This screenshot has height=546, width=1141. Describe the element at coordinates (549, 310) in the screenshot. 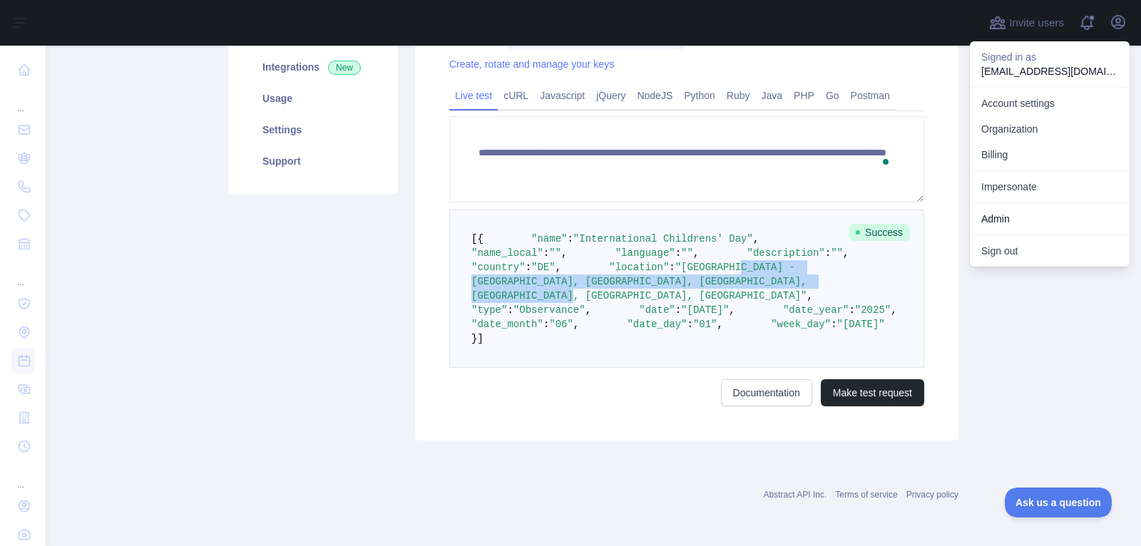

I see `span: "Observance"` at that location.